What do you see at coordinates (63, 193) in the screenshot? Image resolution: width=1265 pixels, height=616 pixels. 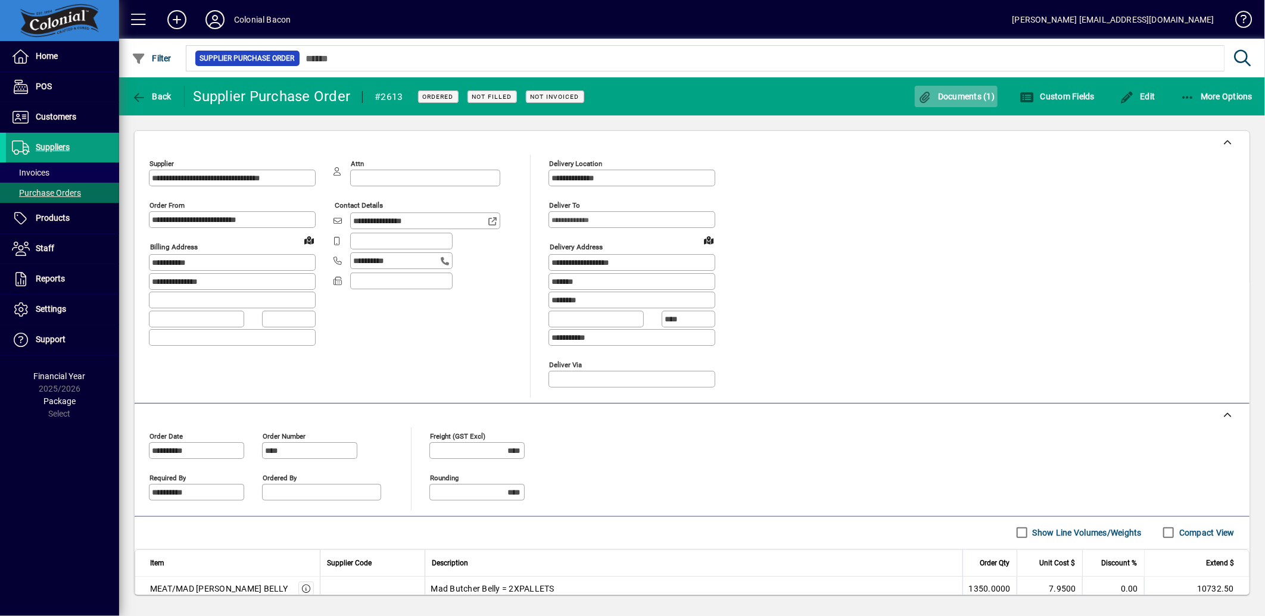 I see `a: Purchase Orders` at bounding box center [63, 193].